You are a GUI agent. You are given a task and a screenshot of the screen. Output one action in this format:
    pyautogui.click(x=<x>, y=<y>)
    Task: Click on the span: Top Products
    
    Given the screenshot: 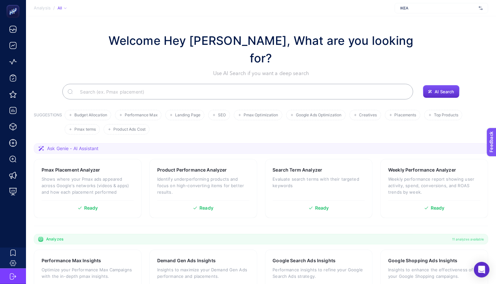 What is the action you would take?
    pyautogui.click(x=446, y=115)
    